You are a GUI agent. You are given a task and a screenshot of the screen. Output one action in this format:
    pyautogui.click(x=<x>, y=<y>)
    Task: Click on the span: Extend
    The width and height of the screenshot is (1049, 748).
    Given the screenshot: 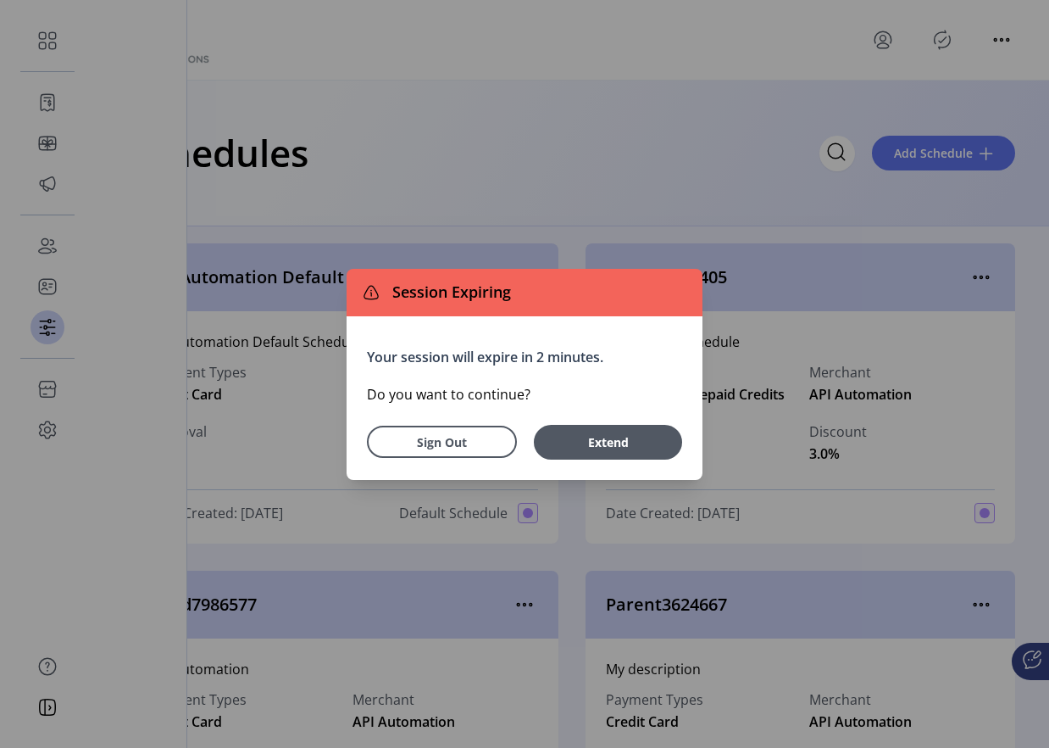 What is the action you would take?
    pyautogui.click(x=608, y=442)
    